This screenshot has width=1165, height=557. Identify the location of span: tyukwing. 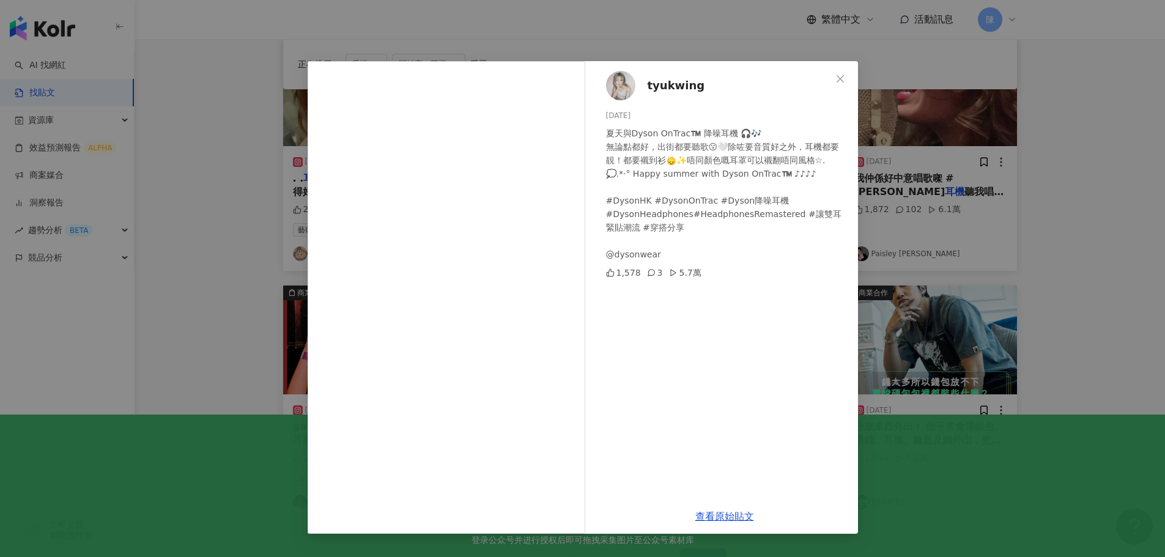
(676, 86).